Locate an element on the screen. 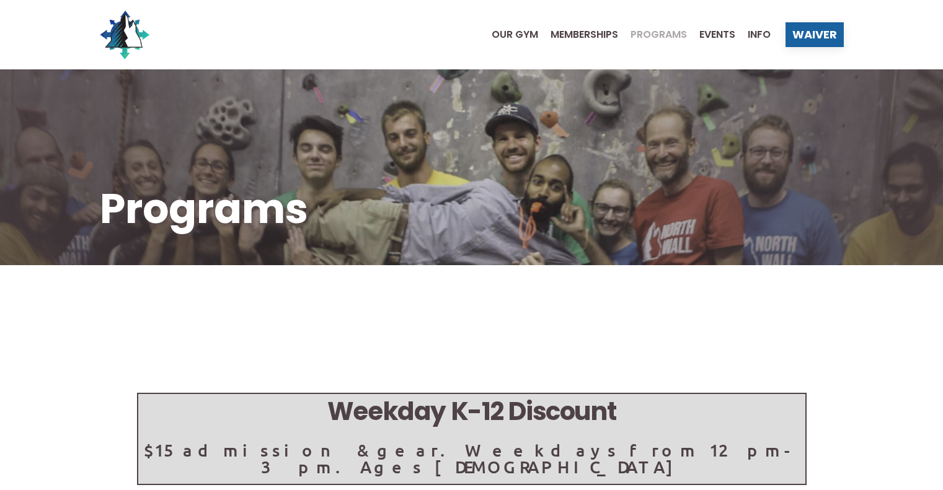  span: Info is located at coordinates (759, 35).